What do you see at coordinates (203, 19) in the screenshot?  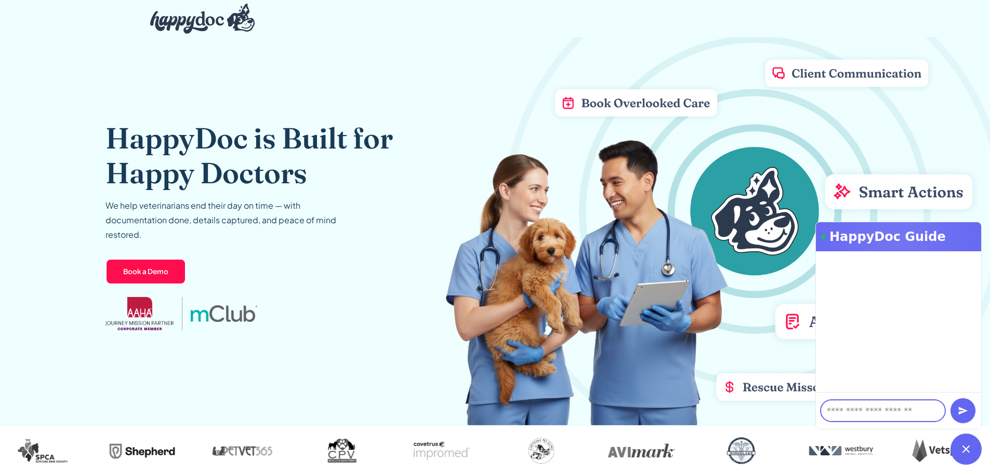 I see `img: HappyDoc Logo: A happy dog with his ear up, listening.` at bounding box center [203, 19].